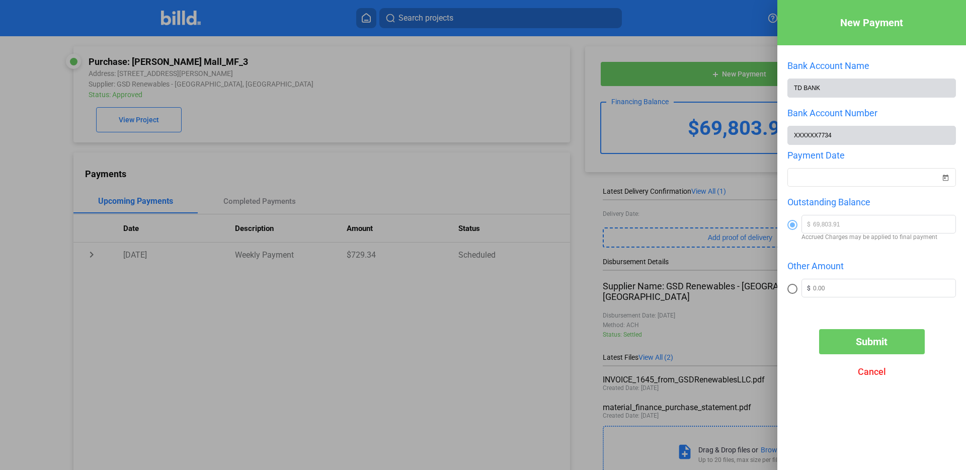  Describe the element at coordinates (872, 372) in the screenshot. I see `button: Cancel` at that location.